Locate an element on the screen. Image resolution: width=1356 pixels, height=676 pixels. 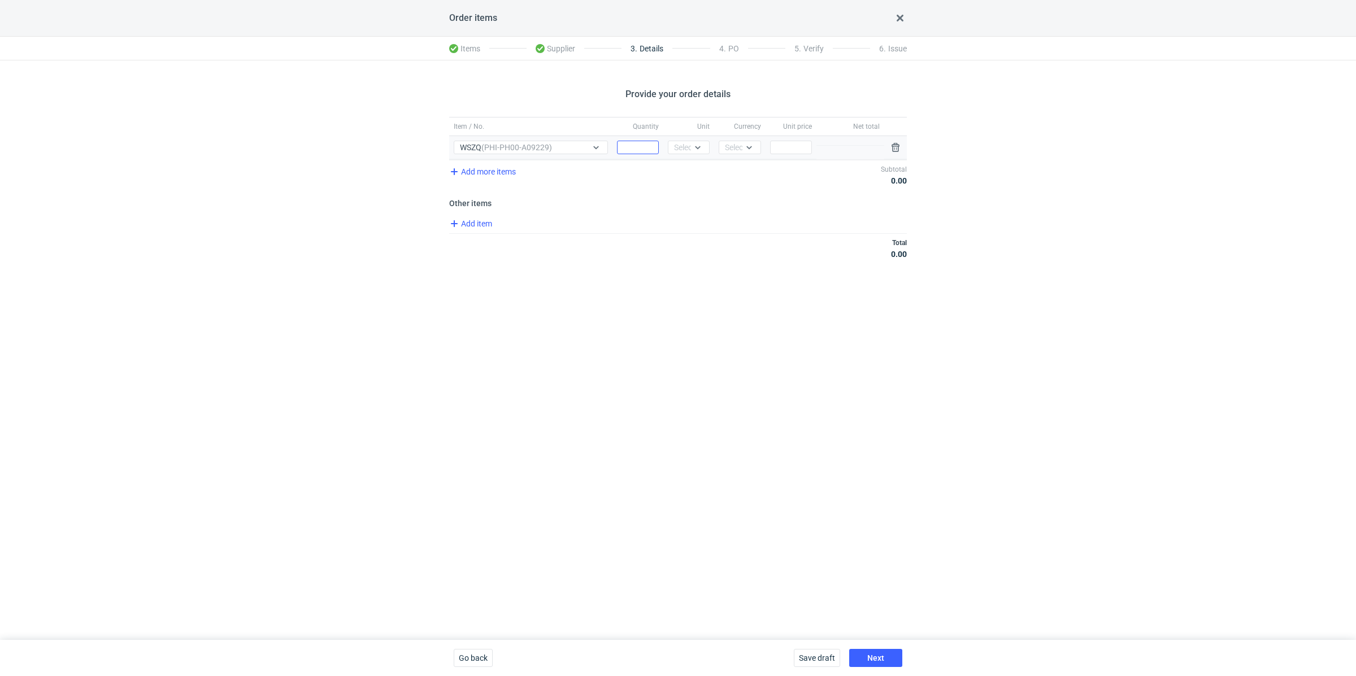
button: Add more items is located at coordinates (481, 172).